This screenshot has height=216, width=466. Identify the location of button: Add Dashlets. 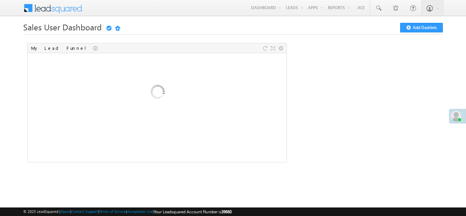
(422, 28).